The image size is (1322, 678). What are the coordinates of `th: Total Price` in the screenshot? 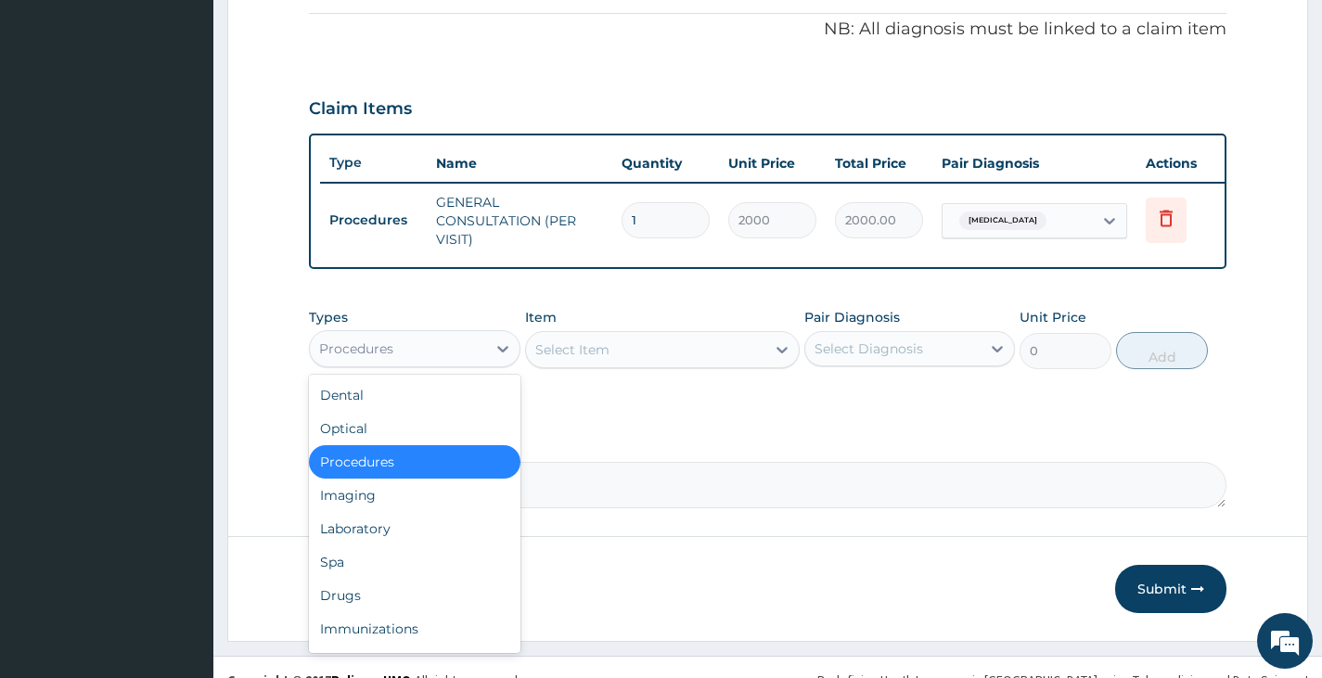 It's located at (879, 163).